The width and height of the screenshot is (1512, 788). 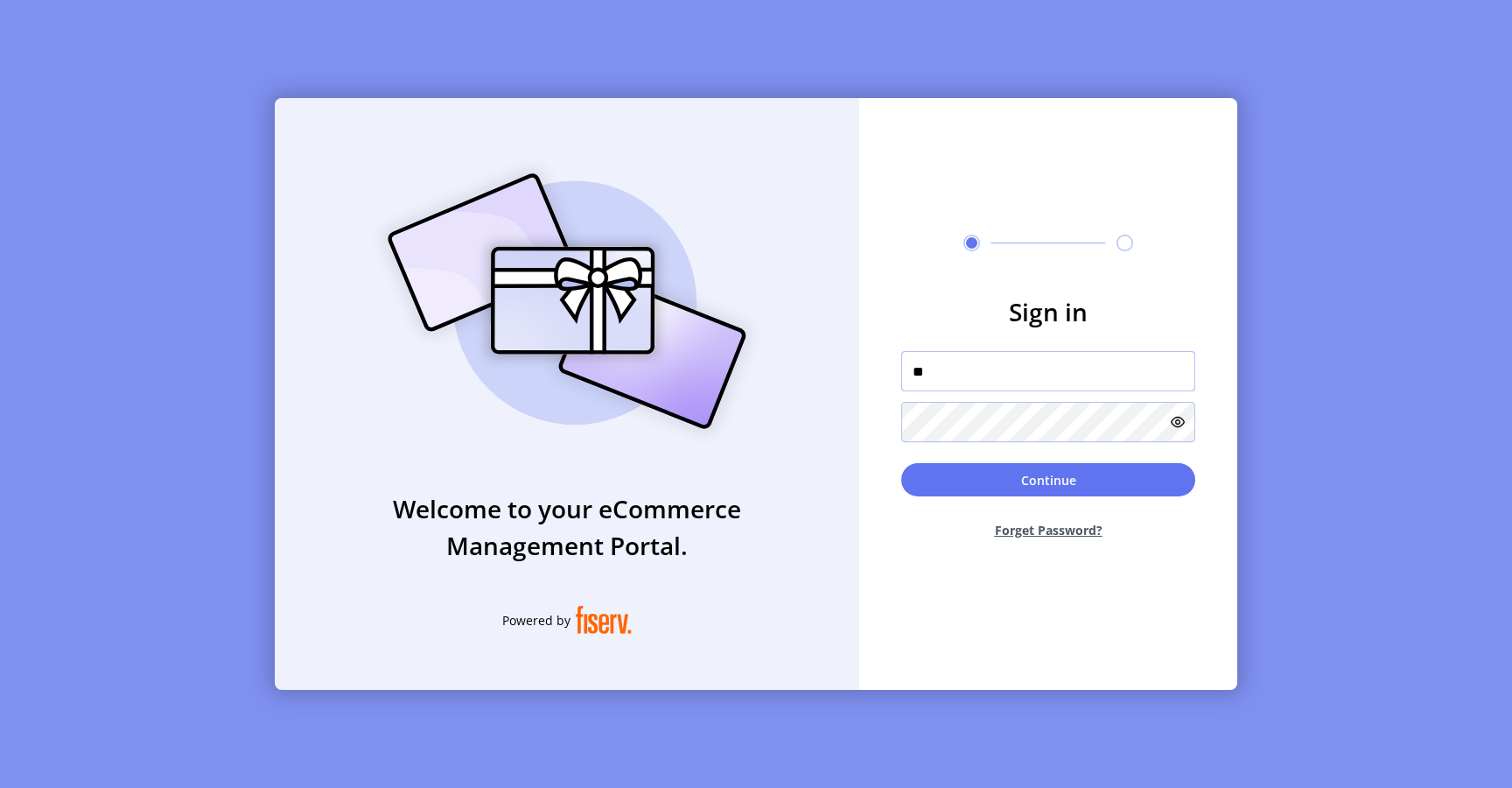 I want to click on span: Powered by, so click(x=536, y=620).